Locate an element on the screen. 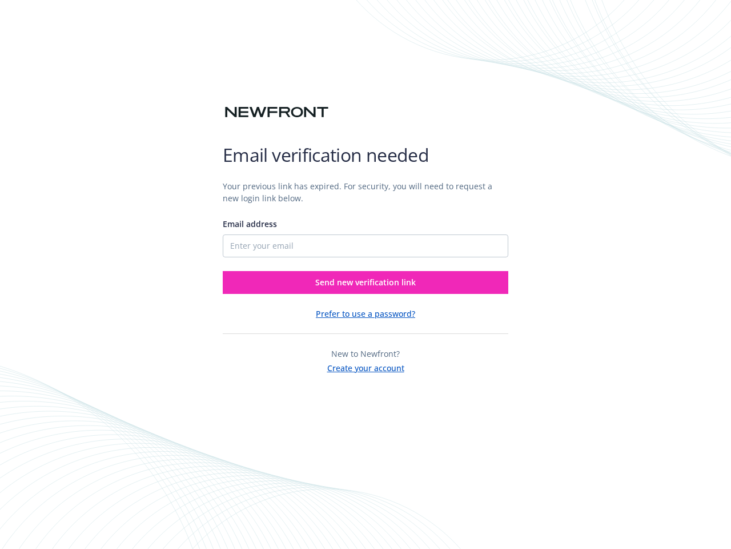 The width and height of the screenshot is (731, 549). p: Your previous link has expired. For security, you will need to request a new login link below. is located at coordinates (366, 192).